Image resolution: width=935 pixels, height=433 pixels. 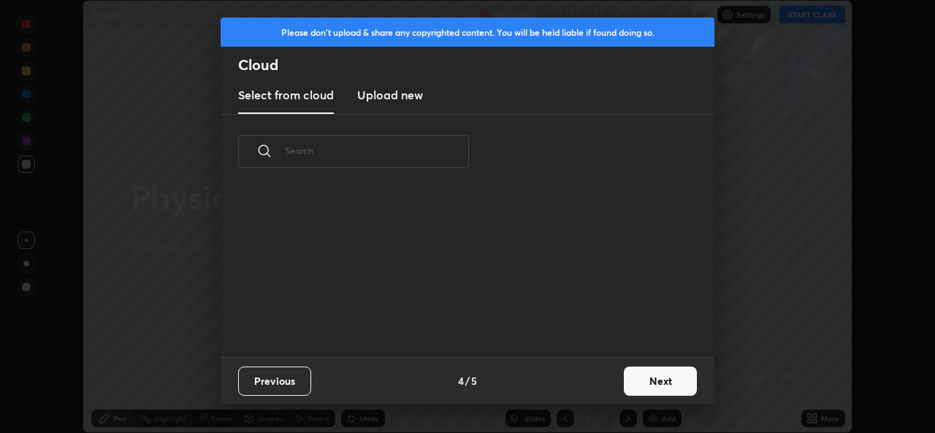 I want to click on h4: 5, so click(x=474, y=381).